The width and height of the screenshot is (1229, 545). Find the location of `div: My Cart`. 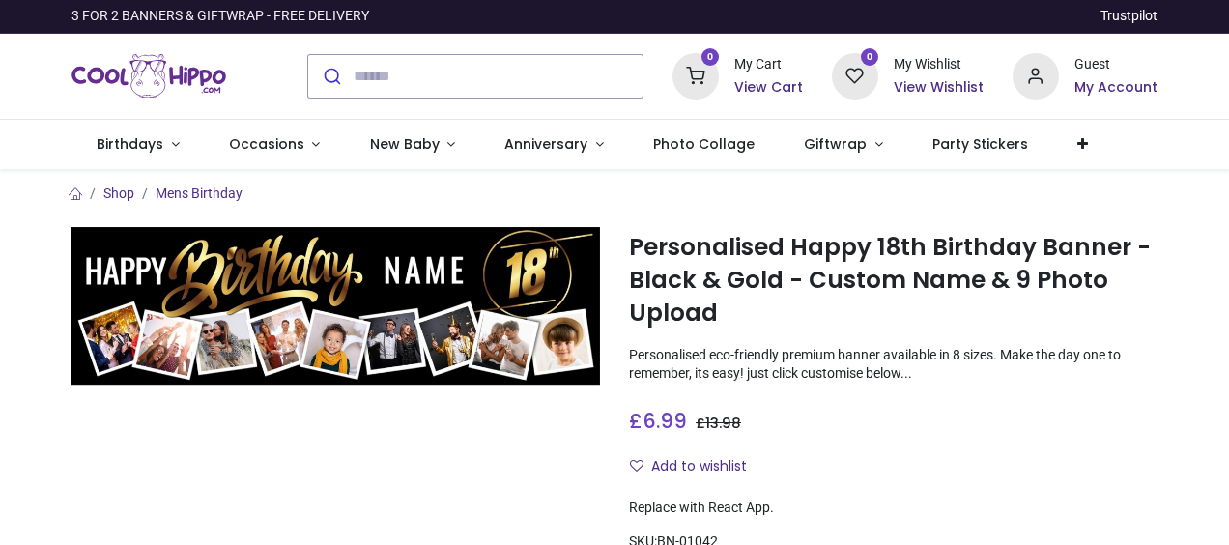

div: My Cart is located at coordinates (768, 65).